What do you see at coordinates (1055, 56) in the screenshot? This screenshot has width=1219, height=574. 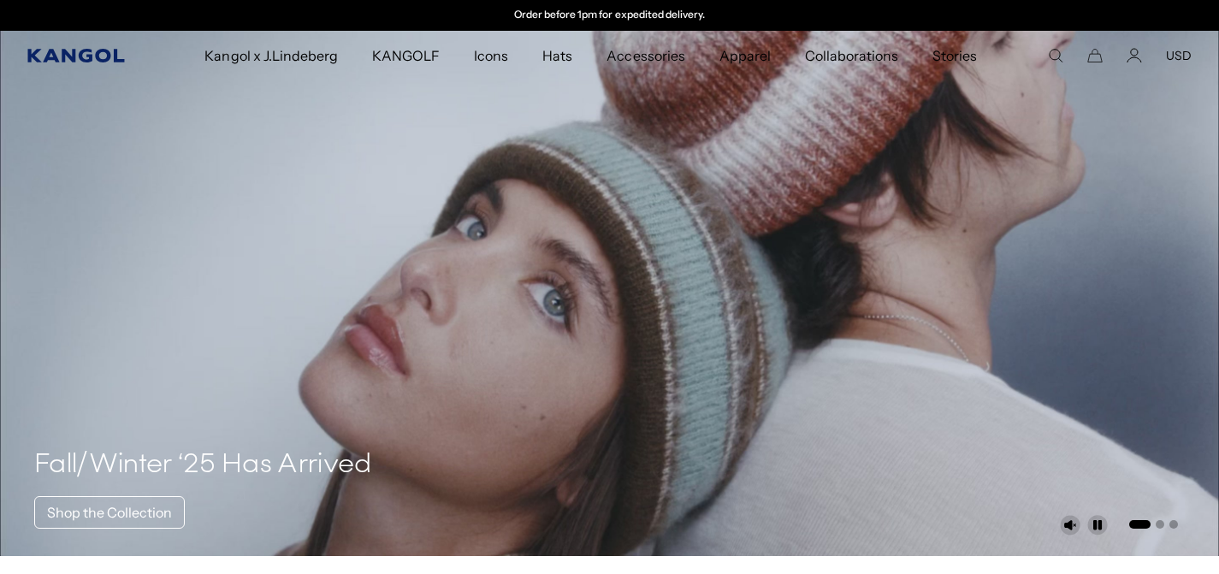 I see `summary: Search here` at bounding box center [1055, 56].